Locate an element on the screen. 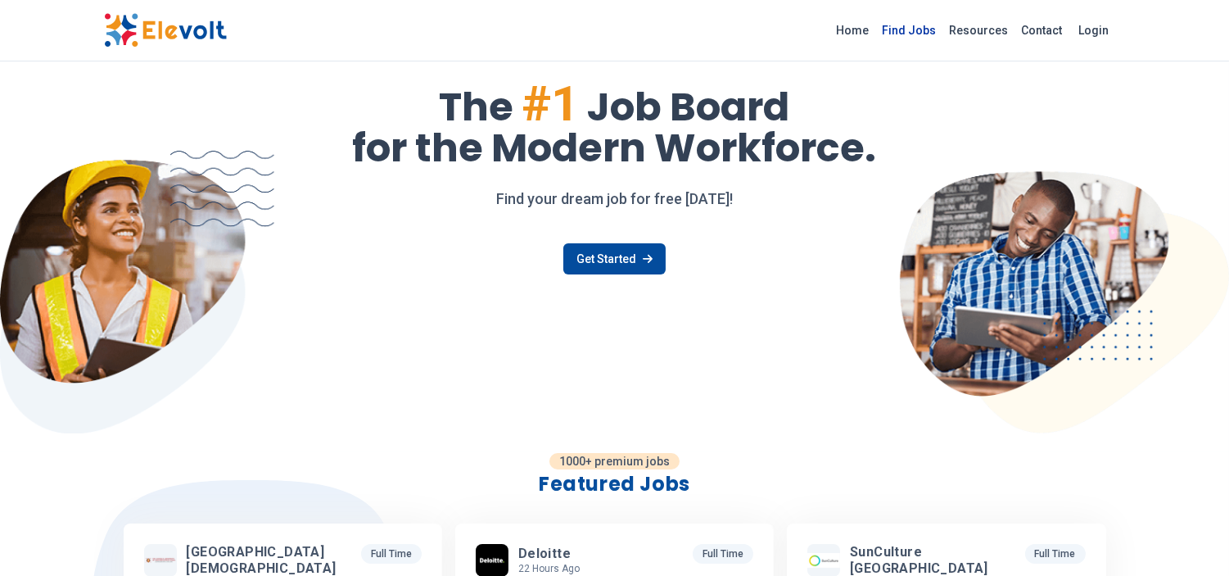 The width and height of the screenshot is (1229, 576). a: Home is located at coordinates (853, 30).